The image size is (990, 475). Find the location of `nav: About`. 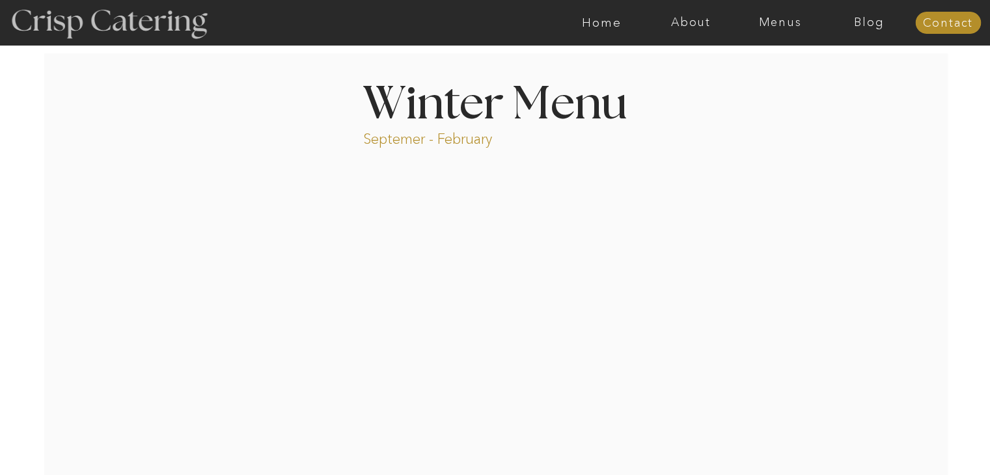

nav: About is located at coordinates (690, 23).